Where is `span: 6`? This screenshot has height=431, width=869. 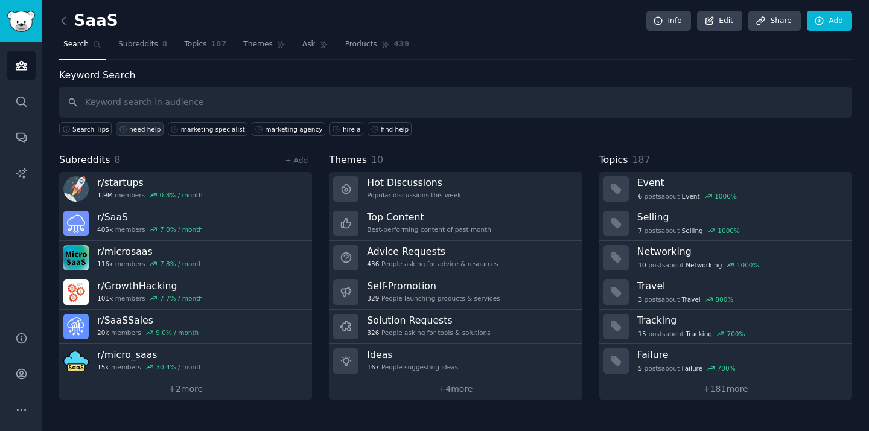
span: 6 is located at coordinates (640, 196).